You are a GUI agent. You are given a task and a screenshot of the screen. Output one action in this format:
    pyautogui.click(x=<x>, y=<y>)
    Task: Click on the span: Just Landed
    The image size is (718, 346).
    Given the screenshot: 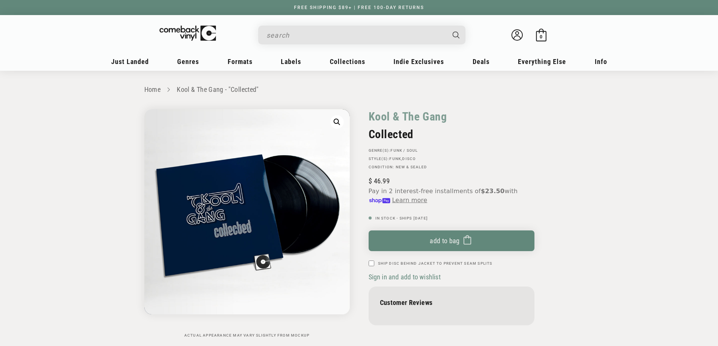 What is the action you would take?
    pyautogui.click(x=130, y=61)
    